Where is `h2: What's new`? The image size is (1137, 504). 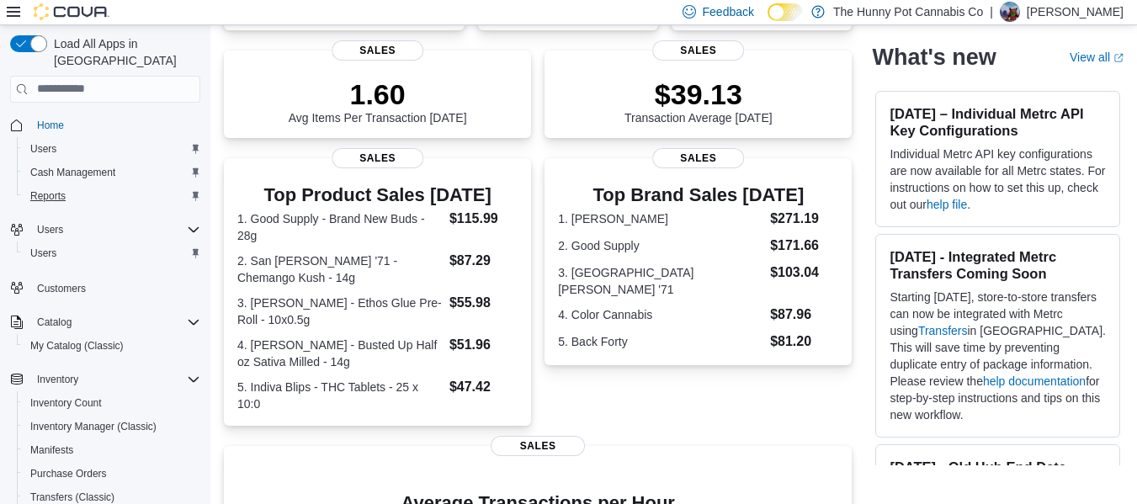 h2: What's new is located at coordinates (933, 57).